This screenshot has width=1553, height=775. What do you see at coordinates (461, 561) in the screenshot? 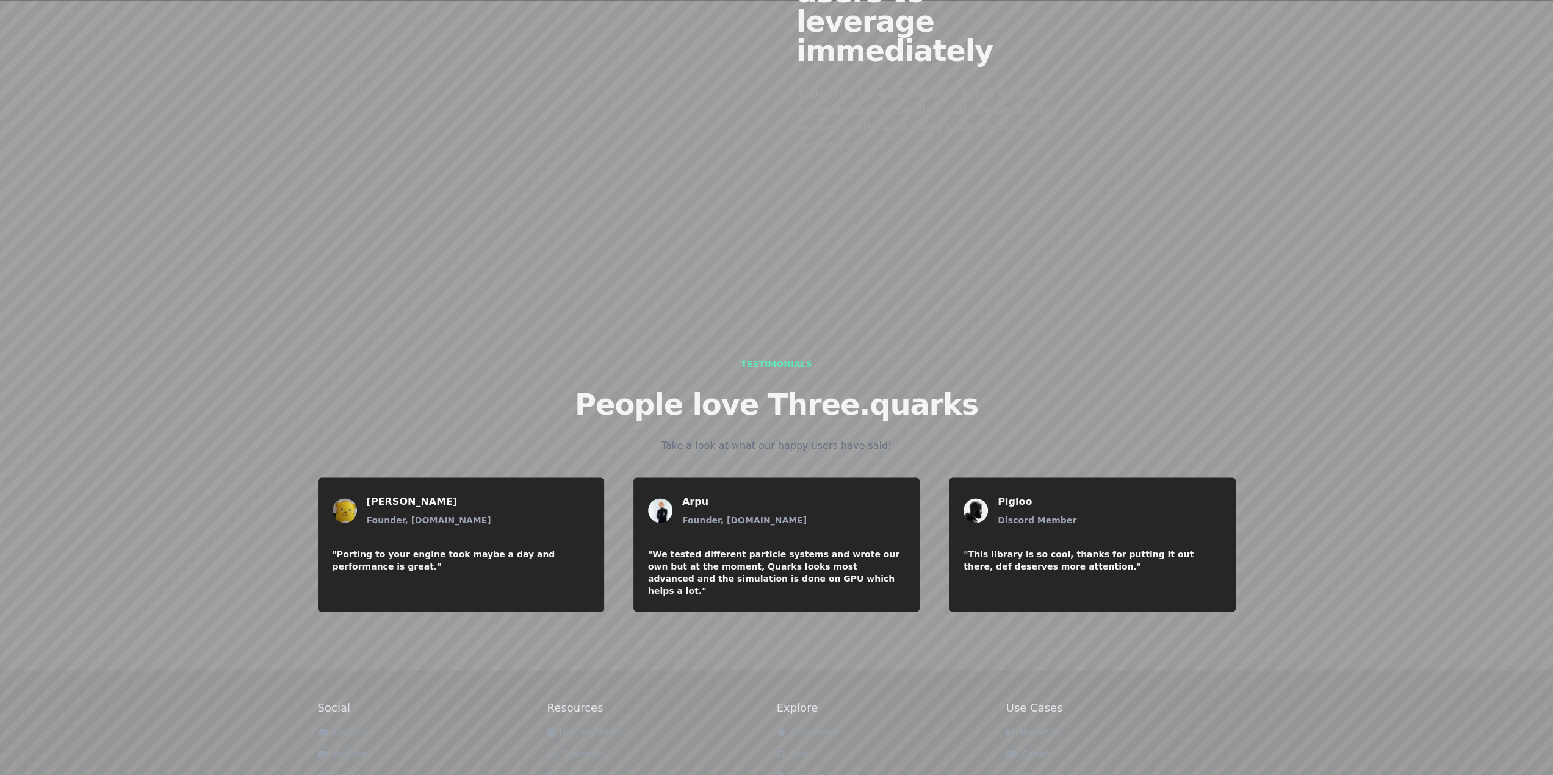
I see `div: "Porting to your engine took maybe a day and performance is great."` at bounding box center [461, 561].